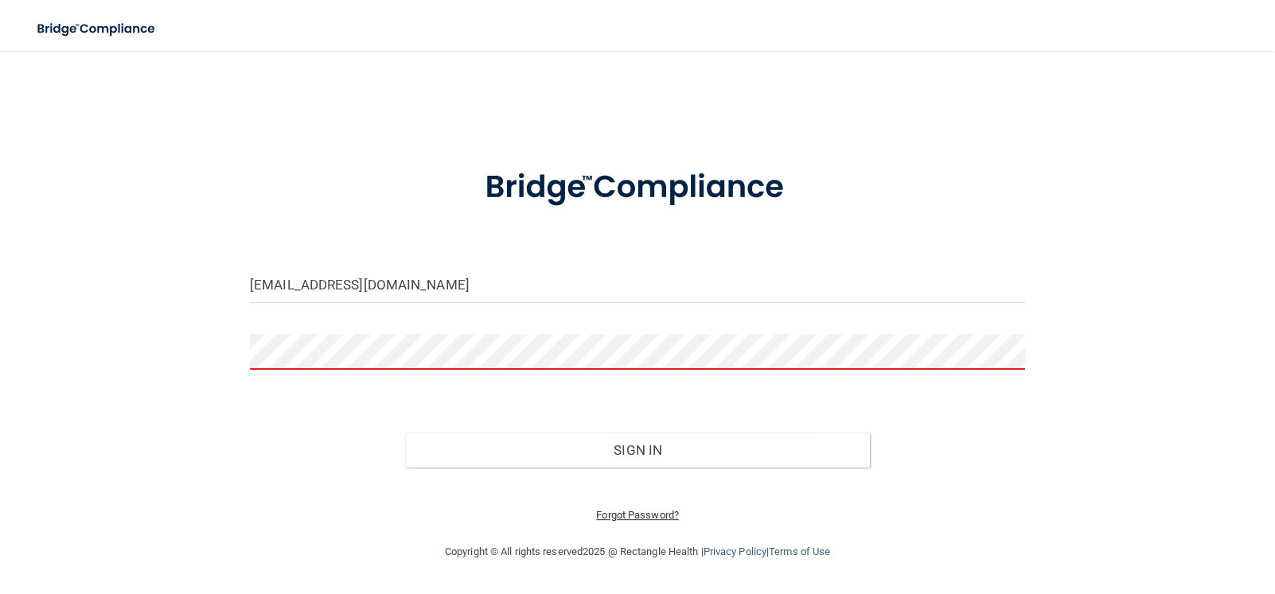 This screenshot has height=594, width=1275. What do you see at coordinates (799, 551) in the screenshot?
I see `a: Terms of Use` at bounding box center [799, 551].